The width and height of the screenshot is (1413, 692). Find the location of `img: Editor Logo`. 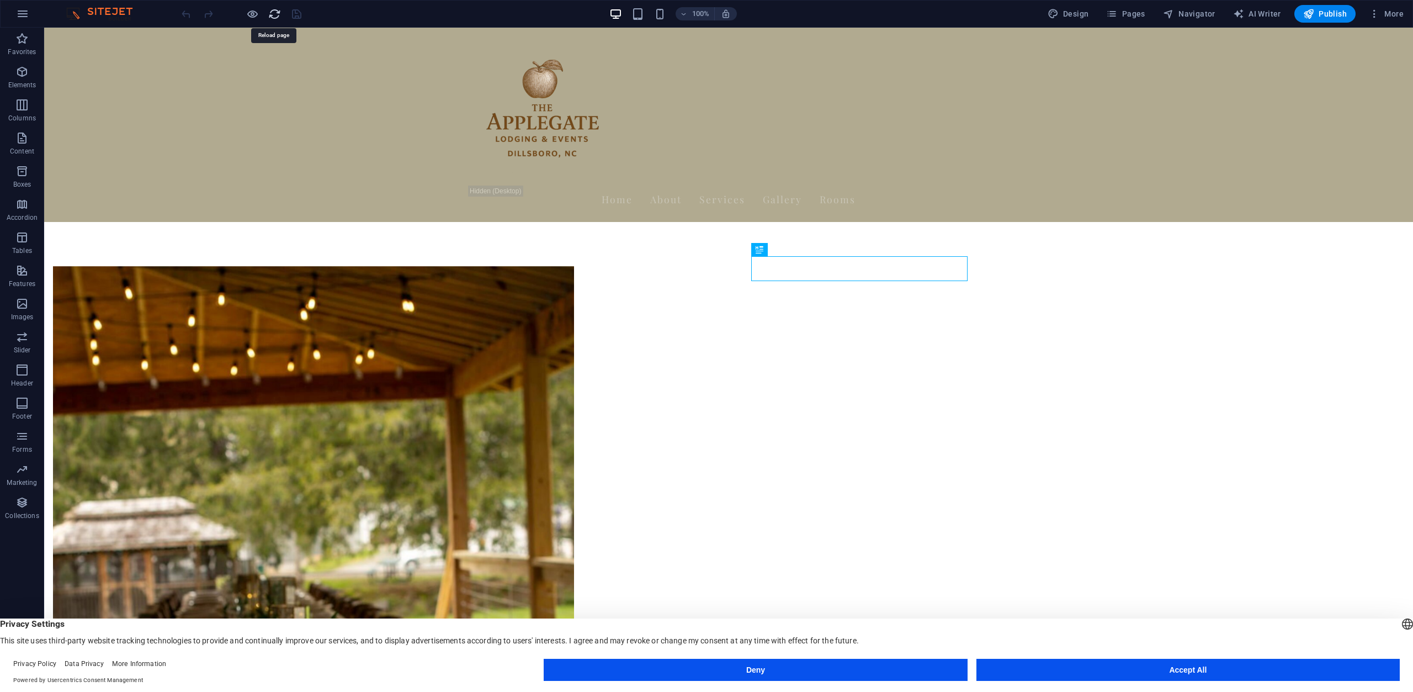

img: Editor Logo is located at coordinates (105, 14).